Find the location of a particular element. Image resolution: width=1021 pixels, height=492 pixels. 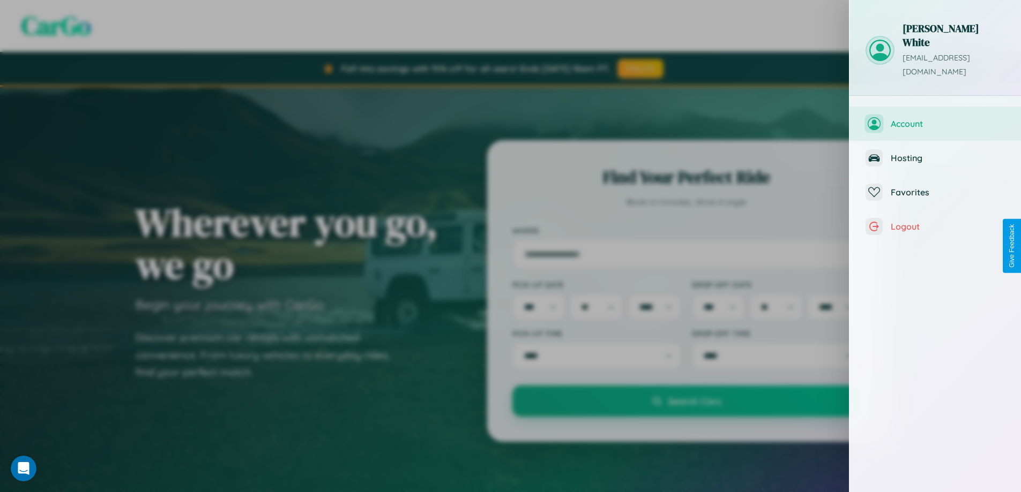

button: Account is located at coordinates (935, 124).